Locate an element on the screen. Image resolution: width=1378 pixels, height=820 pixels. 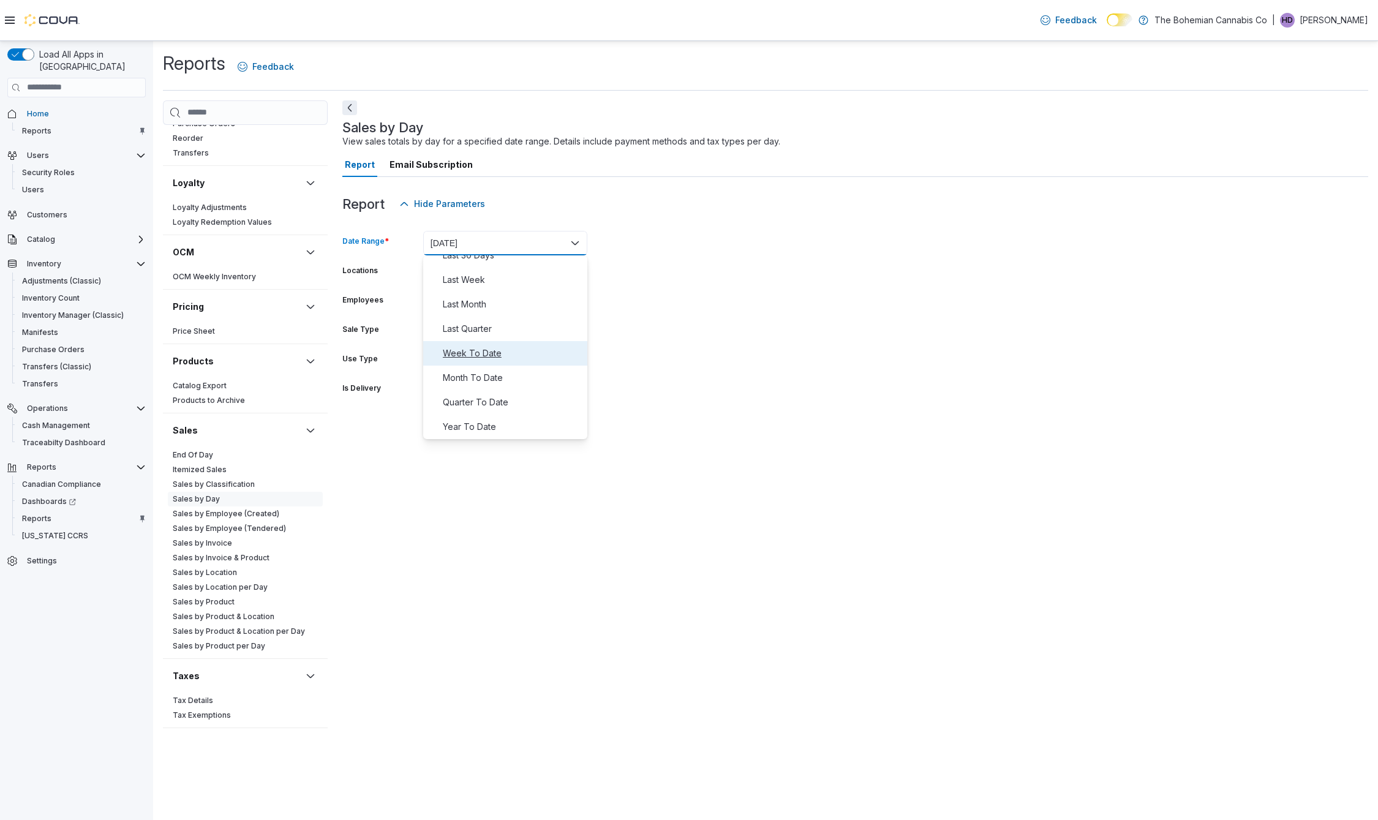
span: Tax Exemptions is located at coordinates (202, 715).